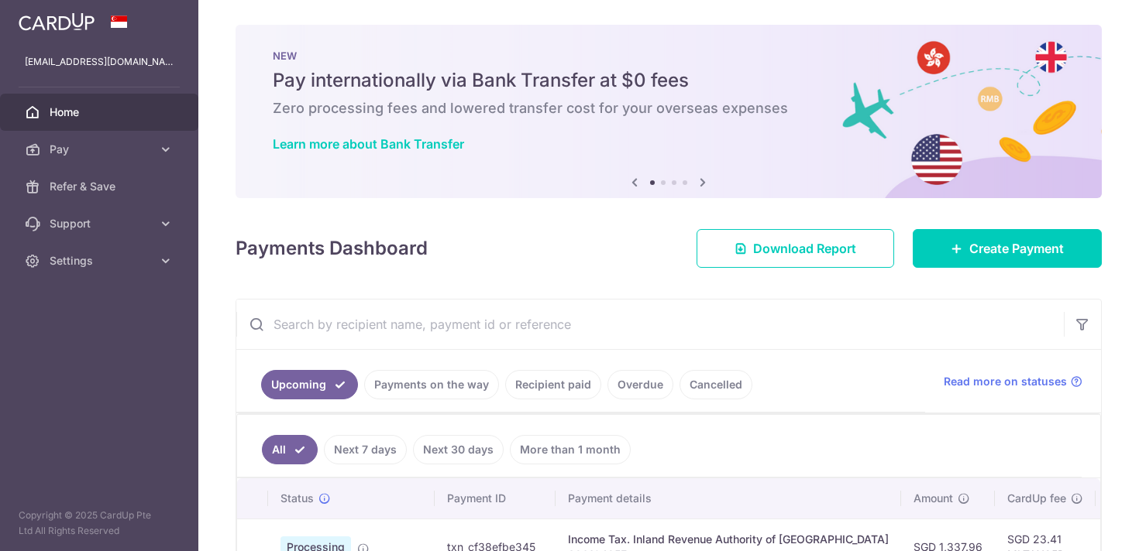 Image resolution: width=1139 pixels, height=551 pixels. Describe the element at coordinates (570, 450) in the screenshot. I see `a: More than 1 month` at that location.